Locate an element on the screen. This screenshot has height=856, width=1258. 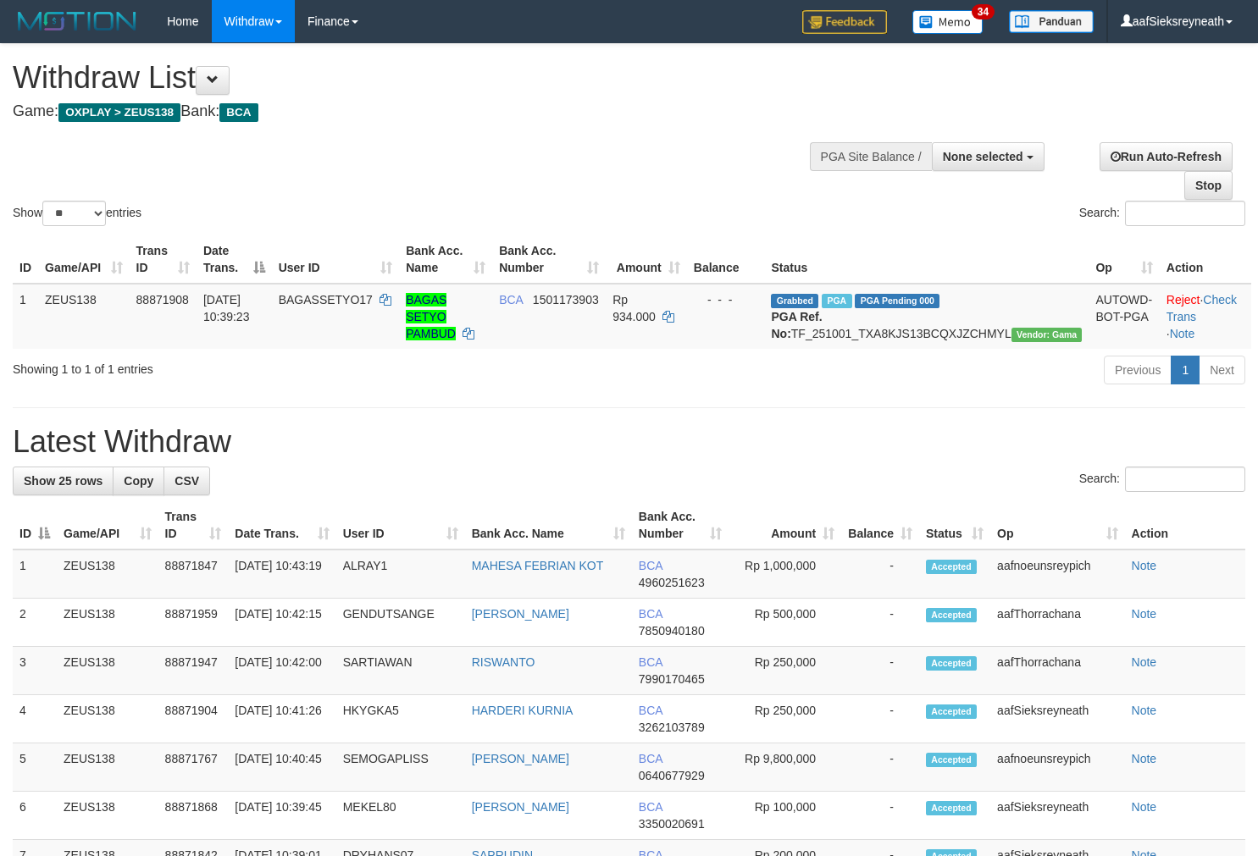
td: SARTIAWAN is located at coordinates (401, 671).